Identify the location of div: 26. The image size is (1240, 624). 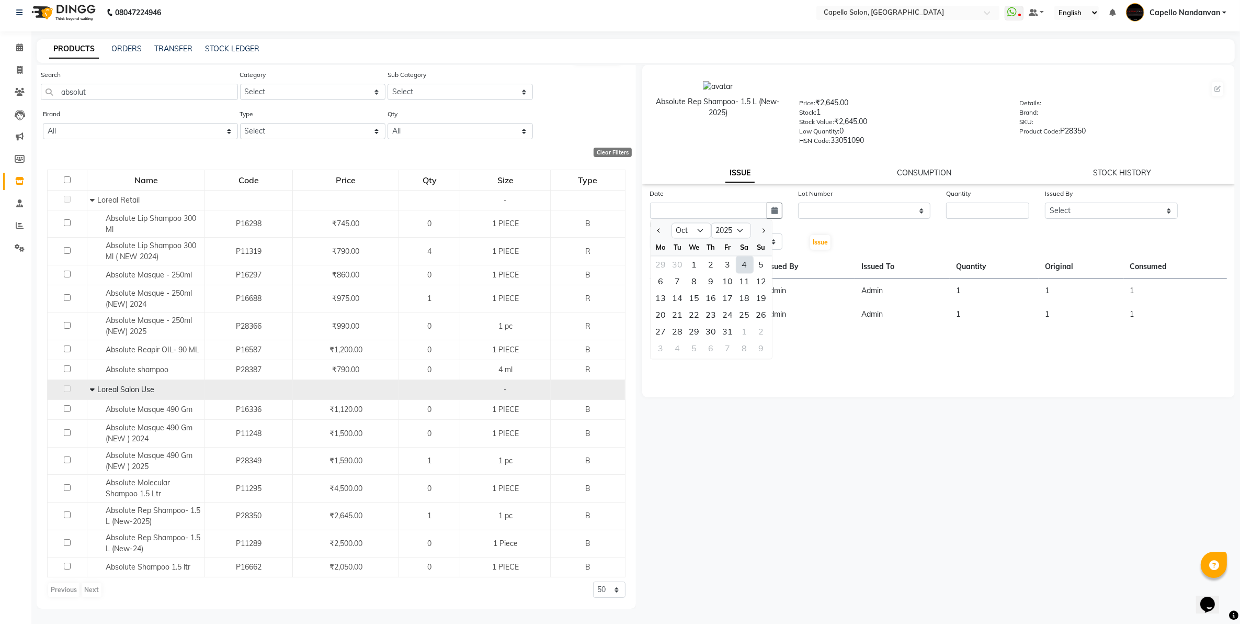
(762, 315).